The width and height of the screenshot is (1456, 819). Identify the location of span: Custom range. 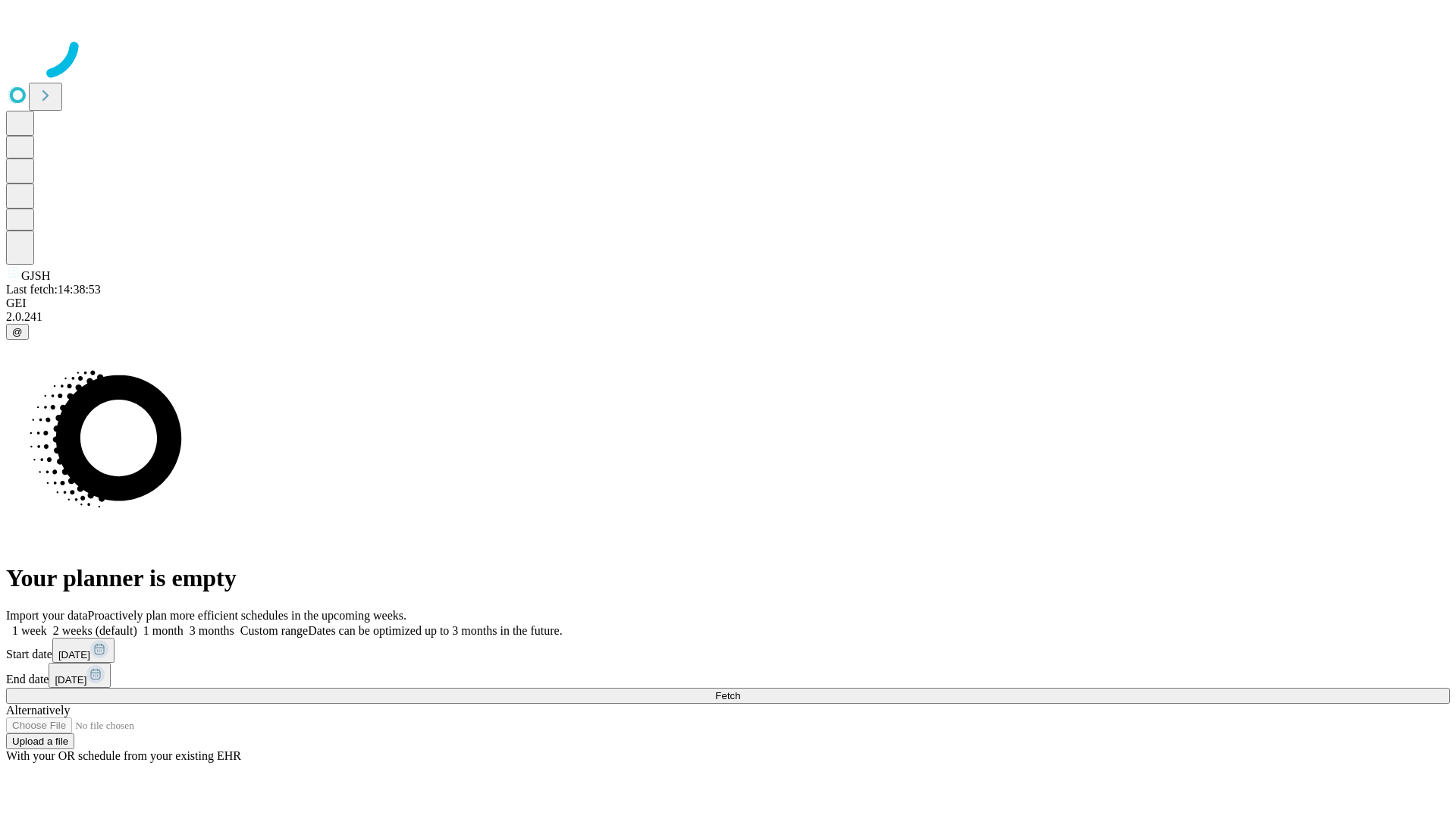
(274, 630).